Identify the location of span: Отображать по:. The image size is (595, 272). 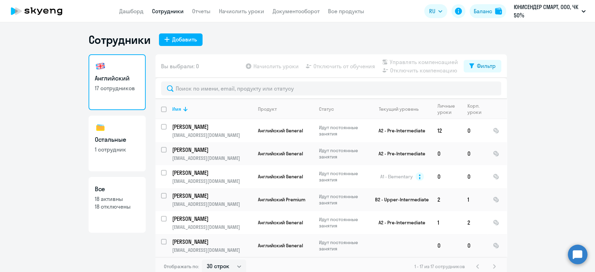
(181, 267).